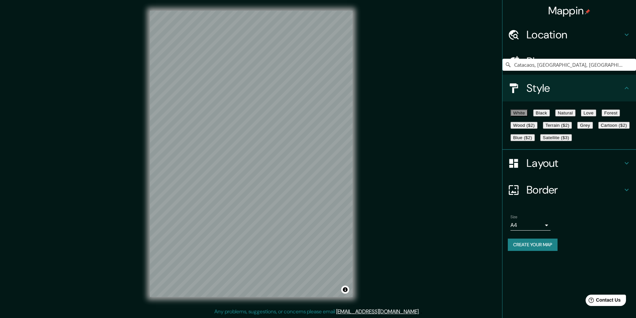  Describe the element at coordinates (569, 163) in the screenshot. I see `div: Layout` at that location.